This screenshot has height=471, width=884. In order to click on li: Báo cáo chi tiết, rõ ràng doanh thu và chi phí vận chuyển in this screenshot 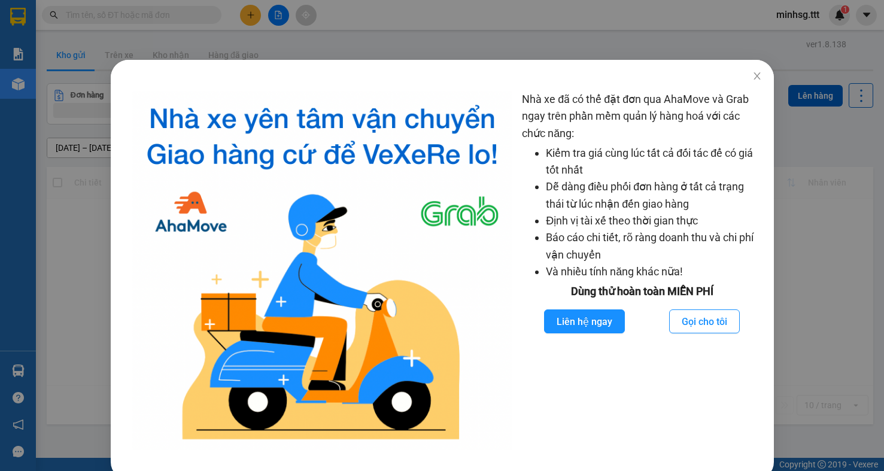, I will do `click(654, 246)`.